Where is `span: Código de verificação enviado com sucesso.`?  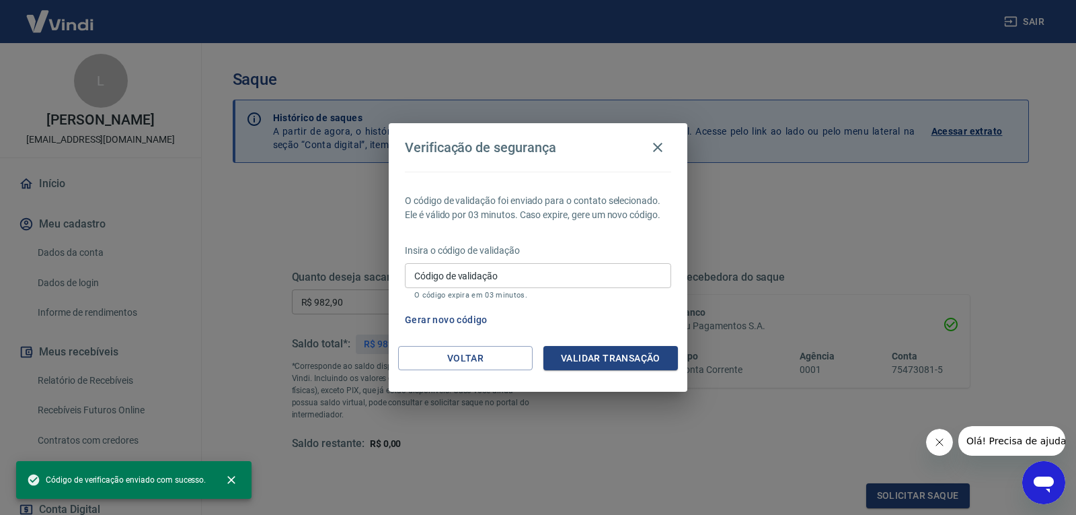
span: Código de verificação enviado com sucesso. is located at coordinates (116, 480).